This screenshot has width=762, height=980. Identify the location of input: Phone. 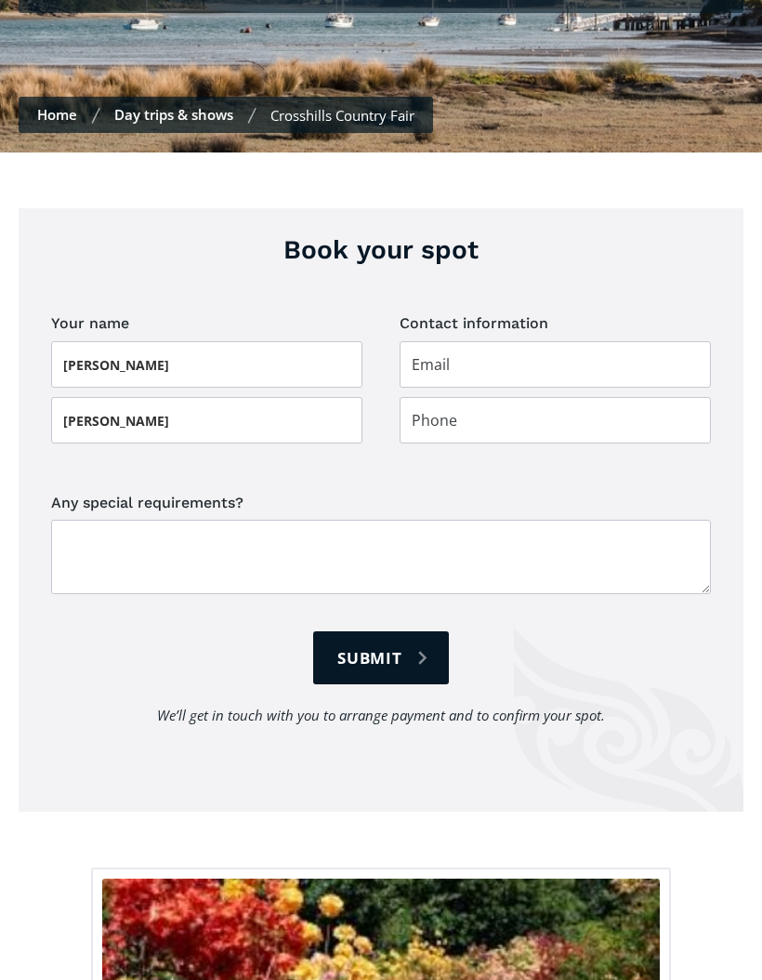
(555, 420).